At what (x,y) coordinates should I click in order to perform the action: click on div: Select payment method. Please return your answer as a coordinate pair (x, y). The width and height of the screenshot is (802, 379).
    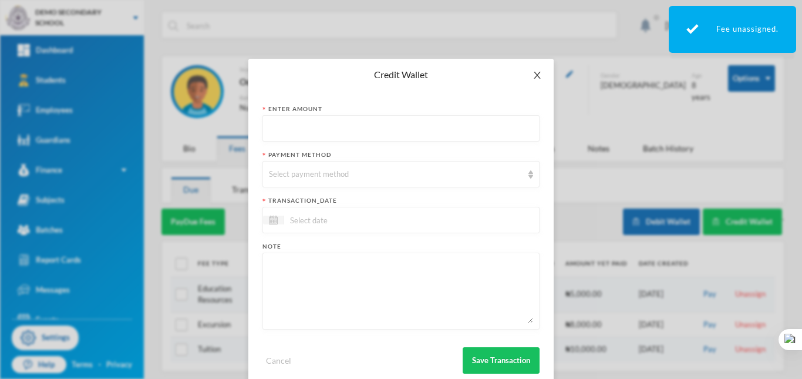
    Looking at the image, I should click on (396, 174).